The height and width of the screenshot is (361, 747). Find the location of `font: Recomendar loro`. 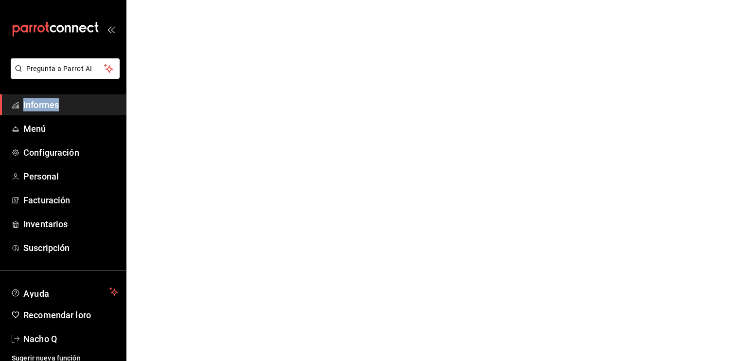

font: Recomendar loro is located at coordinates (57, 315).